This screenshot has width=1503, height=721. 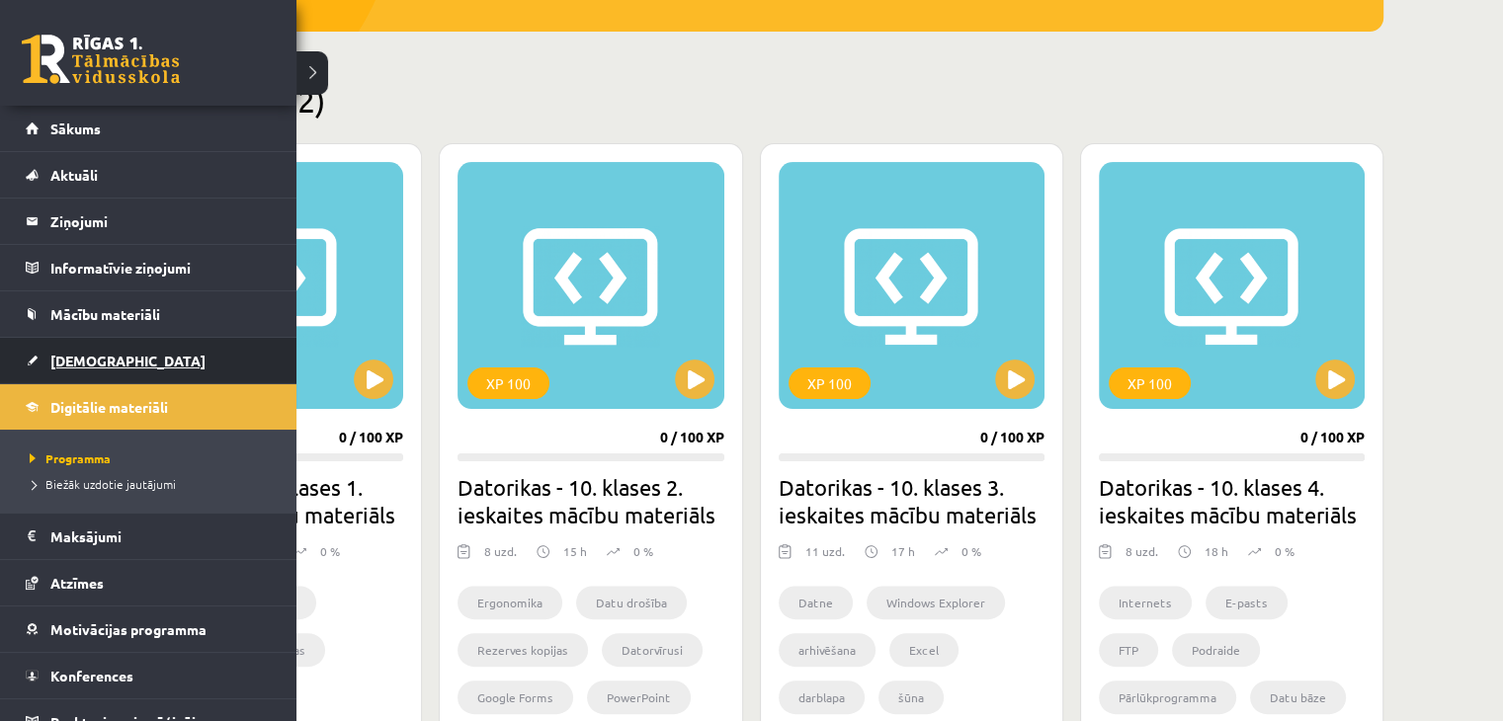 I want to click on li: Datu drošība, so click(x=631, y=603).